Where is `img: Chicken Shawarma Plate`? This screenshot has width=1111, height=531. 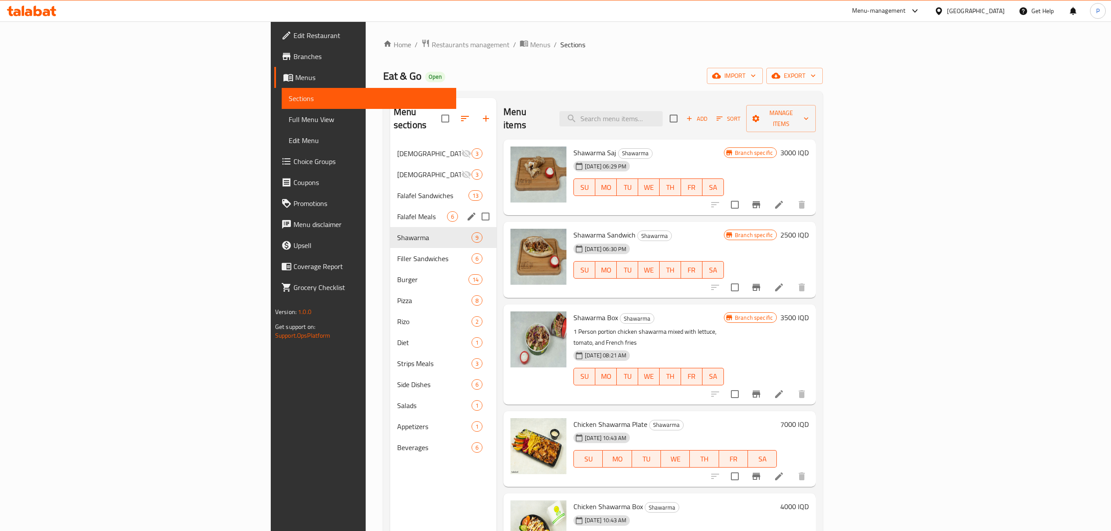
img: Chicken Shawarma Plate is located at coordinates (538, 446).